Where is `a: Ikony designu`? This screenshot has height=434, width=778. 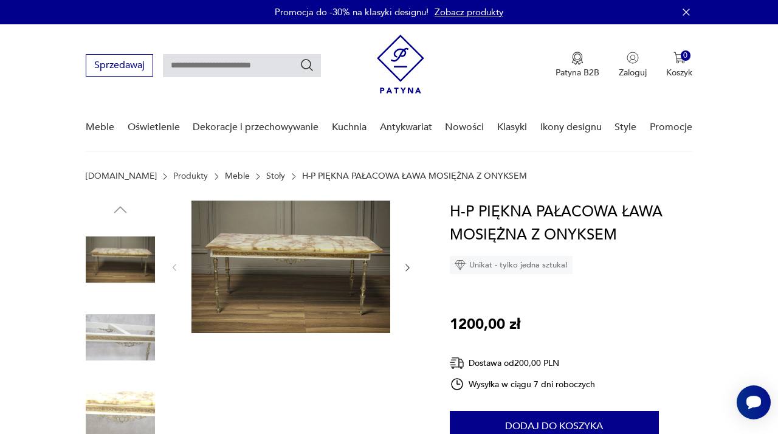
a: Ikony designu is located at coordinates (571, 127).